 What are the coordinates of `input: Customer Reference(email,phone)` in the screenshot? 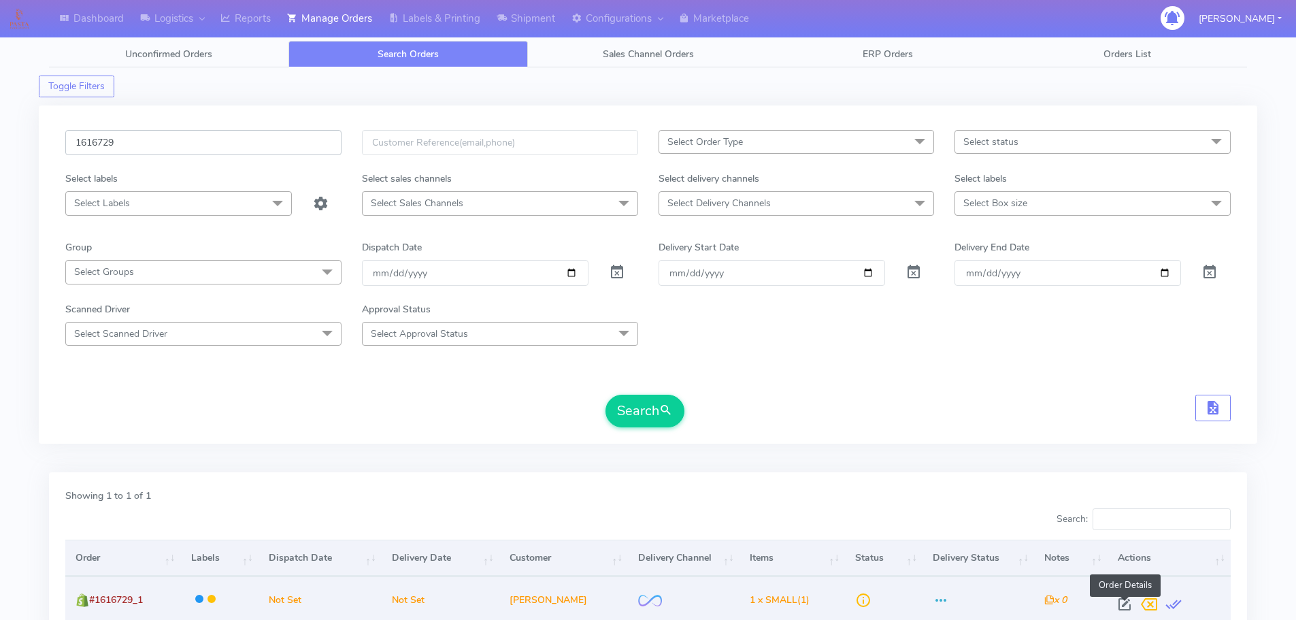 It's located at (500, 142).